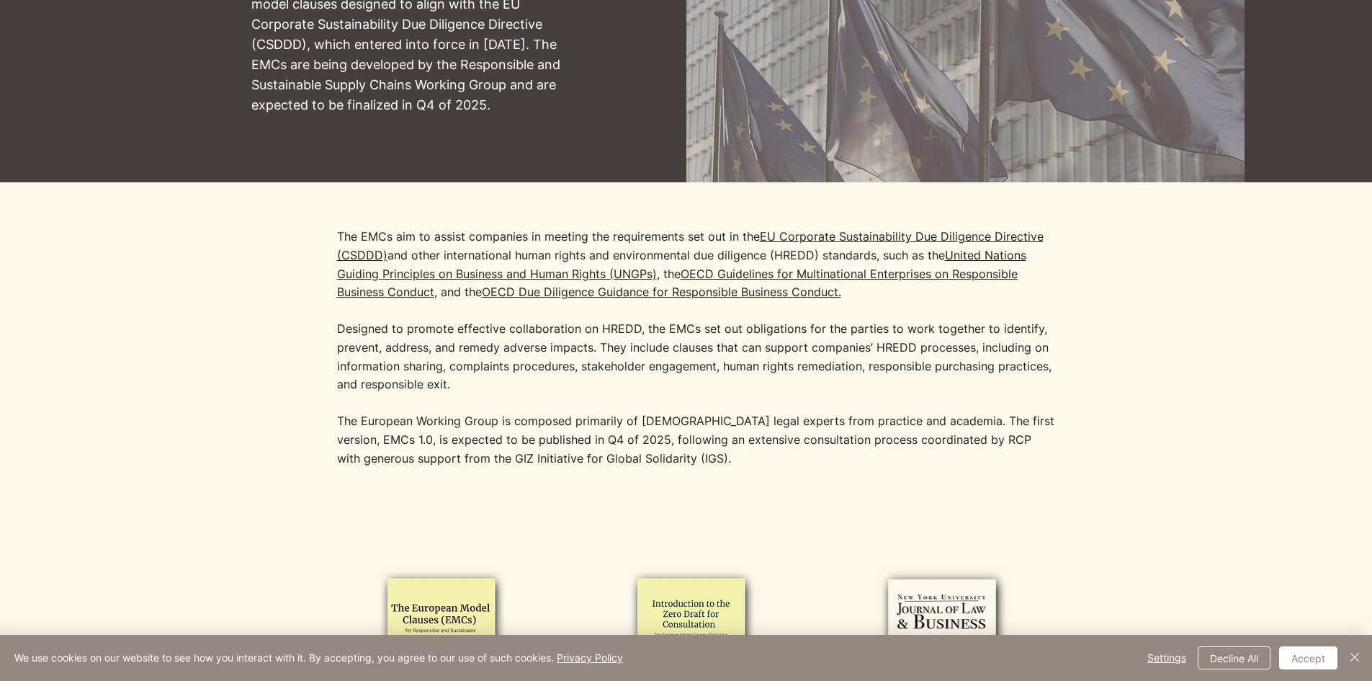 The image size is (1372, 681). I want to click on button: Accept, so click(1308, 658).